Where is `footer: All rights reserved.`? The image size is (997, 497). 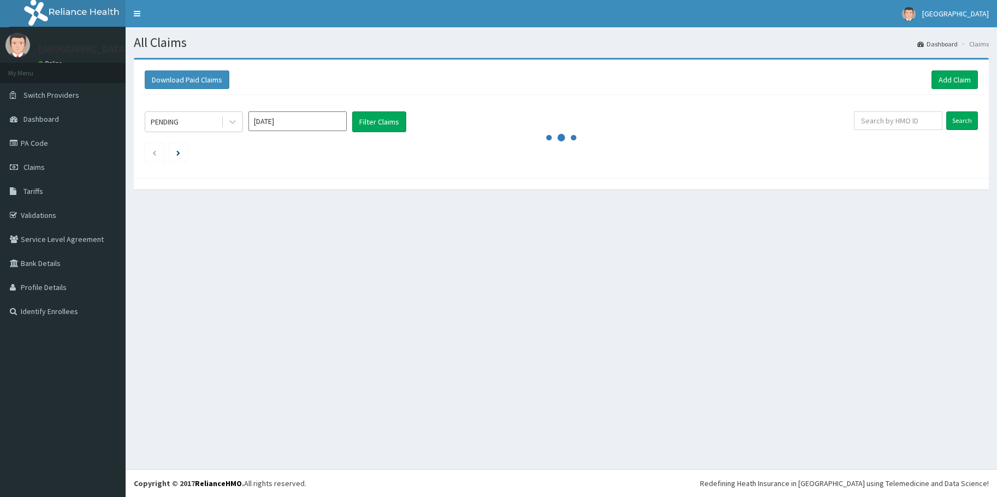
footer: All rights reserved. is located at coordinates (561, 483).